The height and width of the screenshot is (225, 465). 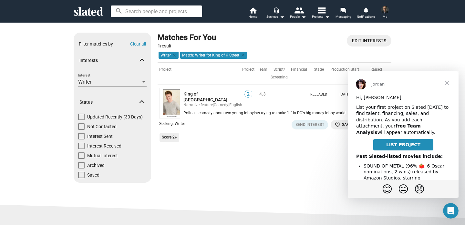 What do you see at coordinates (93, 175) in the screenshot?
I see `span: Saved` at bounding box center [93, 175].